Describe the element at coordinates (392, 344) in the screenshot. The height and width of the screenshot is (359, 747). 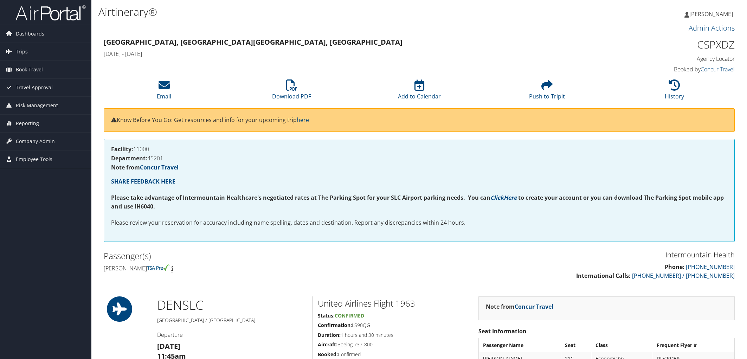
I see `h5: Boeing 737-800` at that location.